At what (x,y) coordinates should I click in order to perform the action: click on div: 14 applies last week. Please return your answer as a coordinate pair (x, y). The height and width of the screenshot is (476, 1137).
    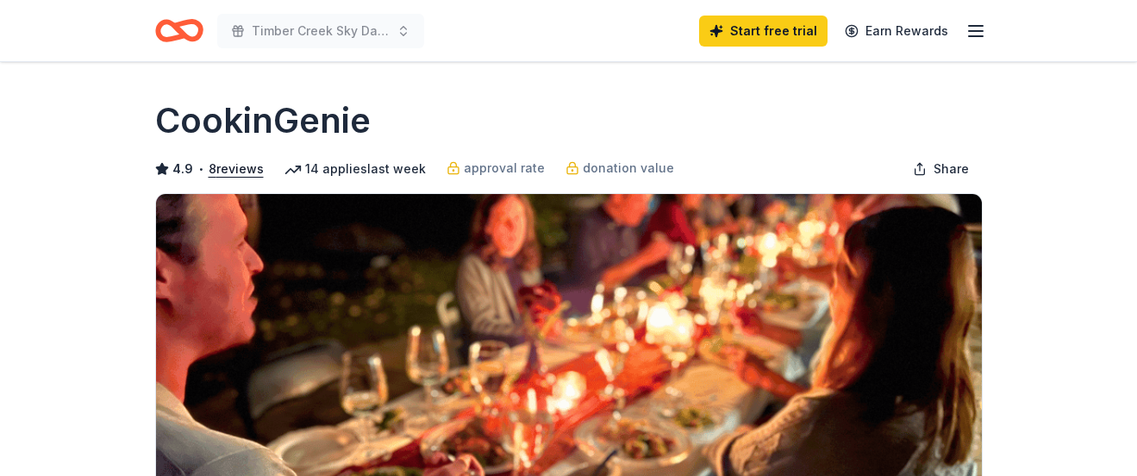
    Looking at the image, I should click on (355, 169).